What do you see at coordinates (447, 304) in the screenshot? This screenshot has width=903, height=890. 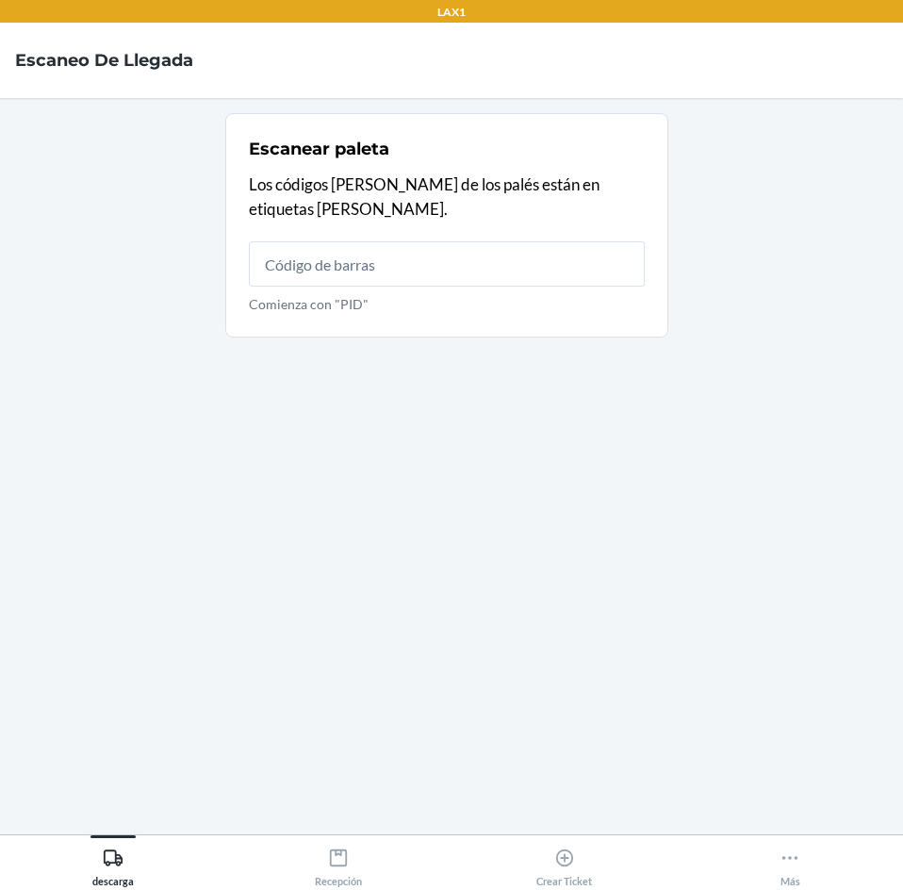 I see `p: Comienza con "PID"` at bounding box center [447, 304].